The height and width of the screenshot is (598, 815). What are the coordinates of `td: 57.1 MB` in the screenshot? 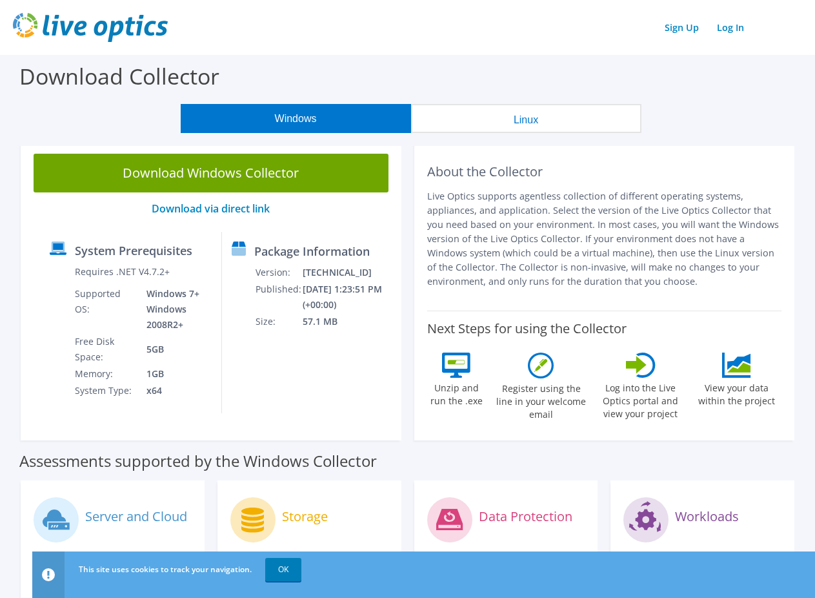 It's located at (349, 321).